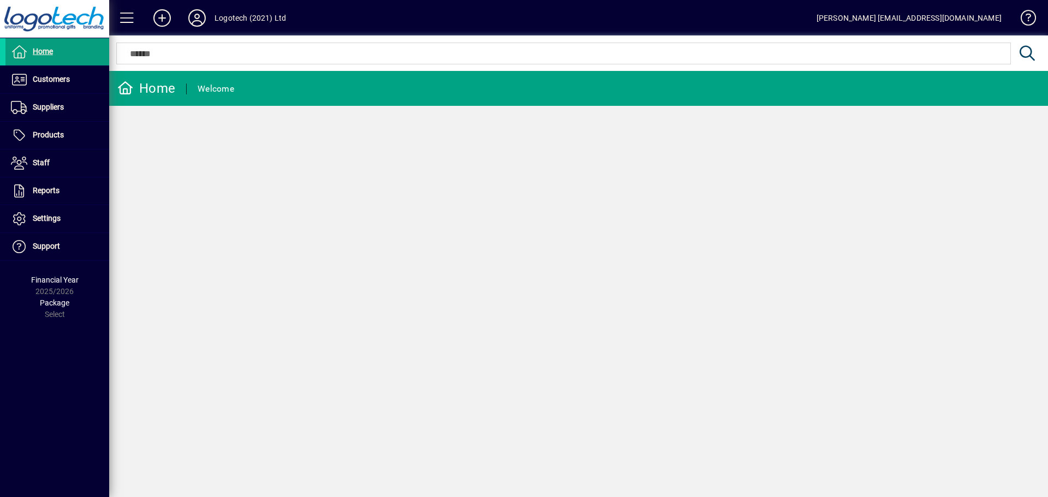 This screenshot has height=497, width=1048. What do you see at coordinates (197, 18) in the screenshot?
I see `button: Profile` at bounding box center [197, 18].